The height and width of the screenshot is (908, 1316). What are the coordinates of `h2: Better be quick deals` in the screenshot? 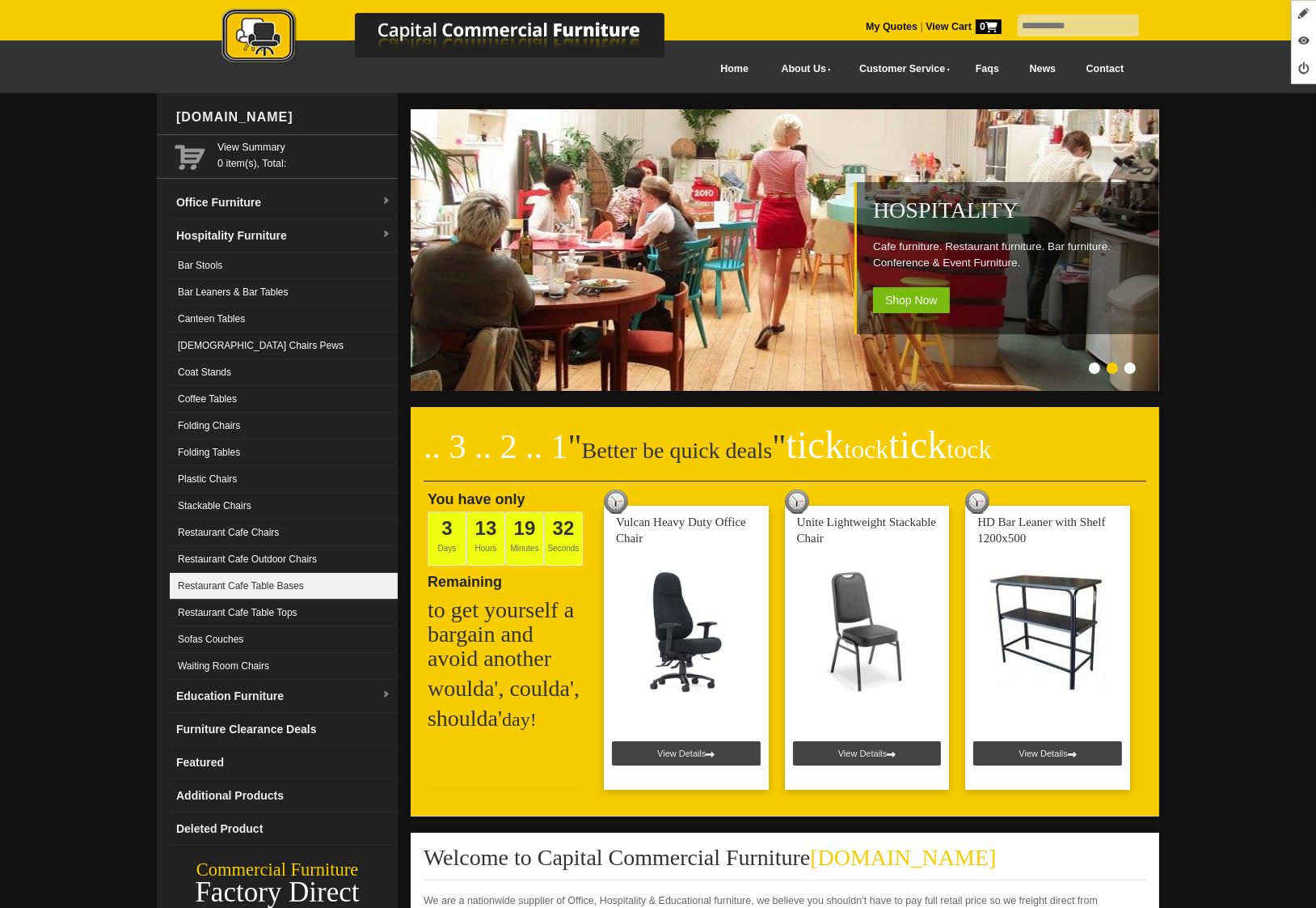 It's located at (785, 457).